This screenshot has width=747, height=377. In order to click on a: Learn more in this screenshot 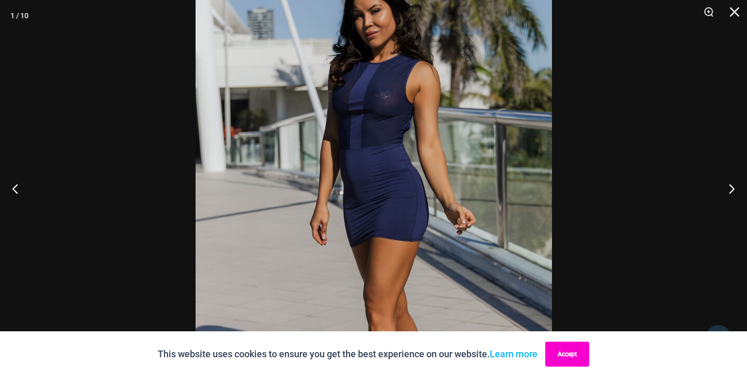, I will do `click(514, 353)`.